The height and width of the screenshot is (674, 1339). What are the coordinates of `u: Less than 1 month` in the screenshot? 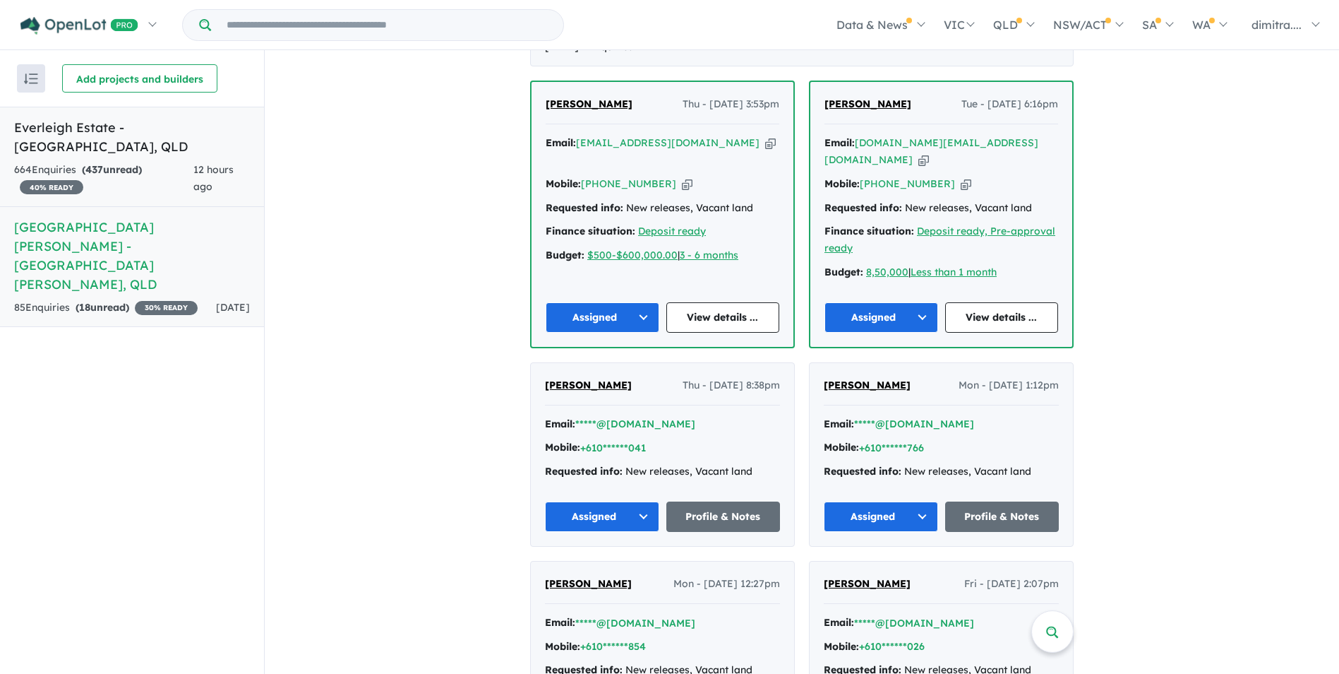 It's located at (954, 272).